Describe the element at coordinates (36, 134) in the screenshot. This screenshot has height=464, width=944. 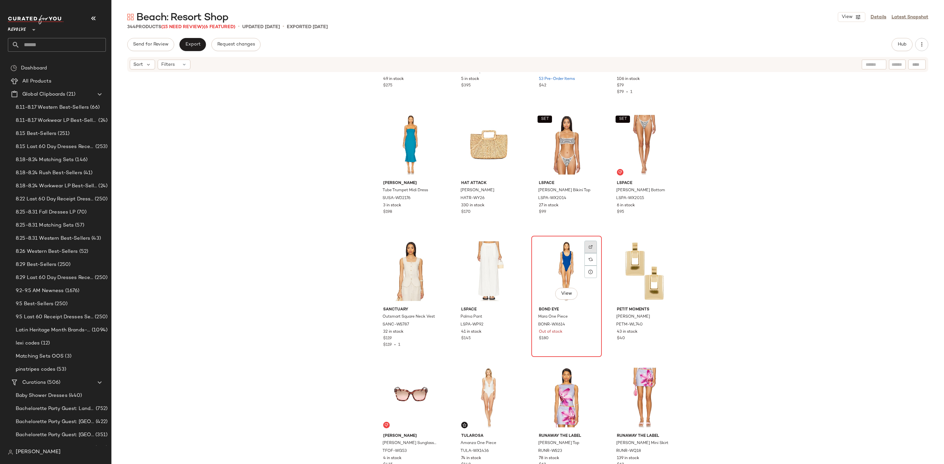
I see `span: 8.15 Best-Sellers` at that location.